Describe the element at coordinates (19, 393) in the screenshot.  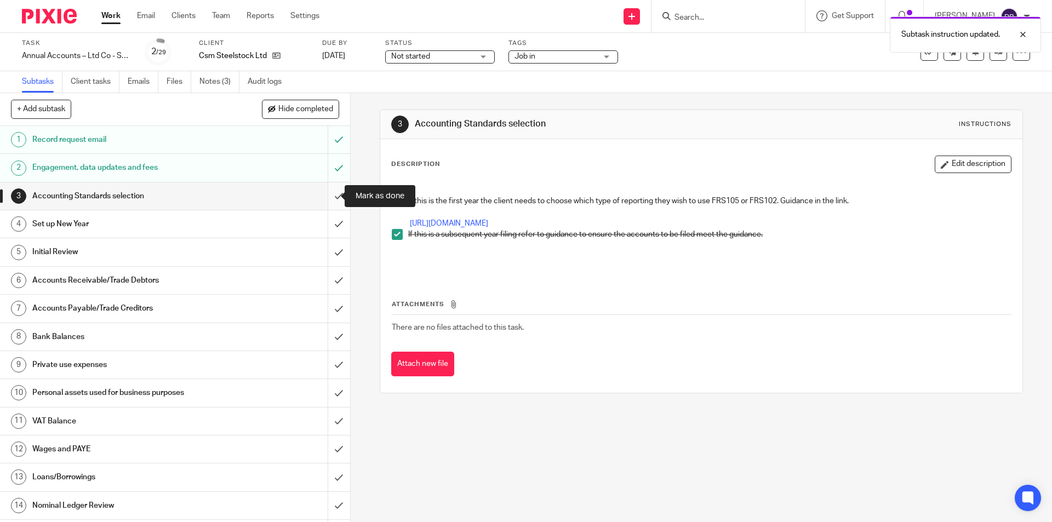
I see `div: 10` at that location.